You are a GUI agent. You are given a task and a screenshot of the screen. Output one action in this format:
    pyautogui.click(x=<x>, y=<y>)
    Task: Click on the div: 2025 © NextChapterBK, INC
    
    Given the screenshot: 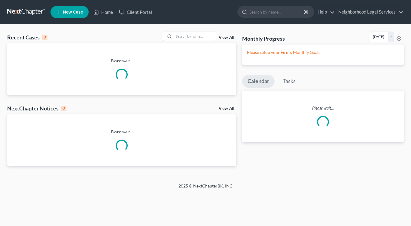 What is the action you would take?
    pyautogui.click(x=205, y=188)
    